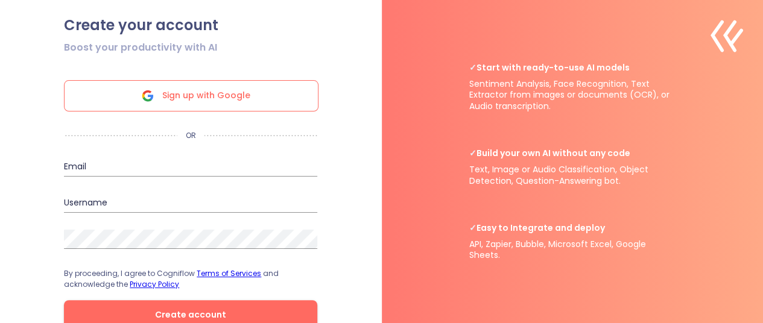  What do you see at coordinates (191, 25) in the screenshot?
I see `span: Create your account` at bounding box center [191, 25].